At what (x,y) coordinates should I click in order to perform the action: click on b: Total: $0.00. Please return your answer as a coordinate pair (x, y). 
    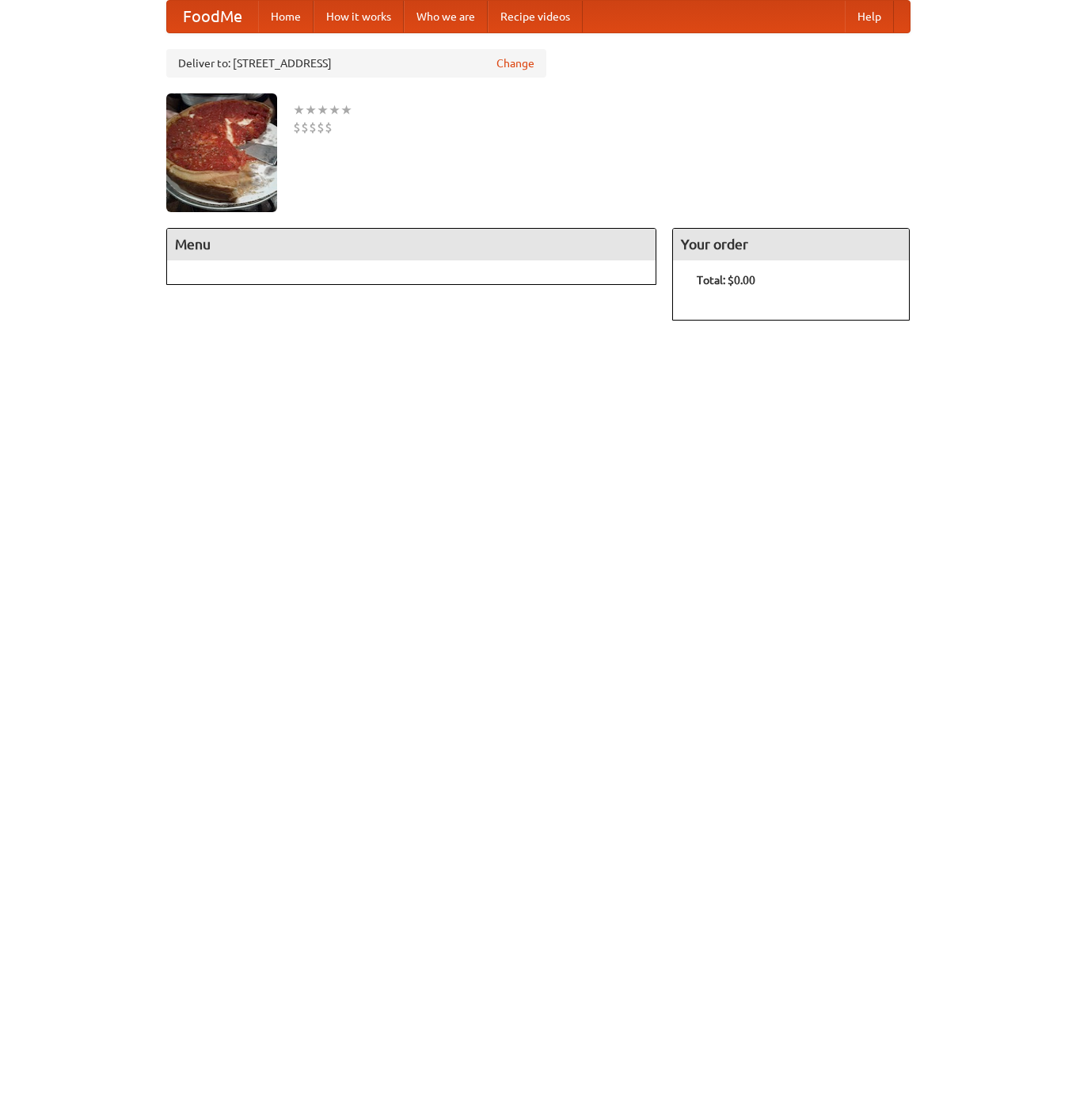
    Looking at the image, I should click on (726, 280).